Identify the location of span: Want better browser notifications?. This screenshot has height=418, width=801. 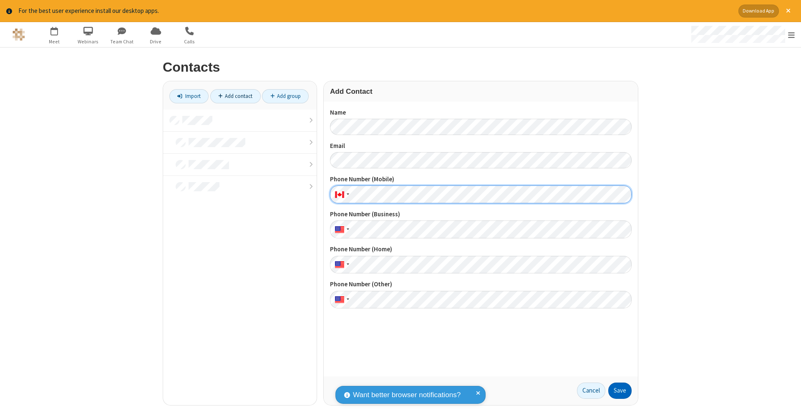
(407, 396).